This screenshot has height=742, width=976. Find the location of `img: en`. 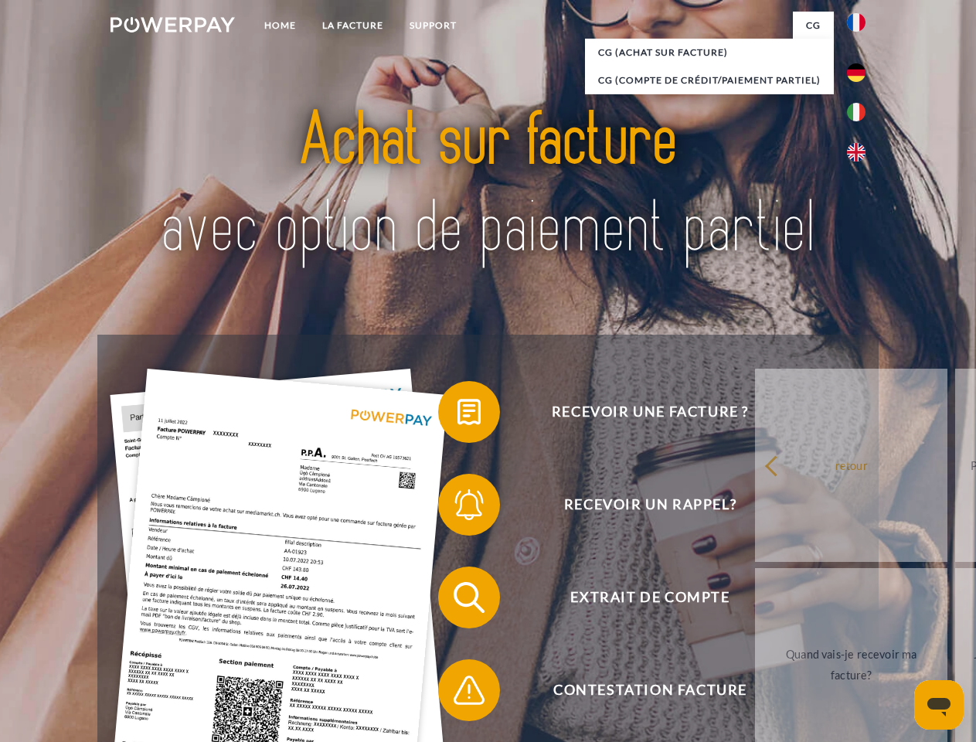

img: en is located at coordinates (856, 152).